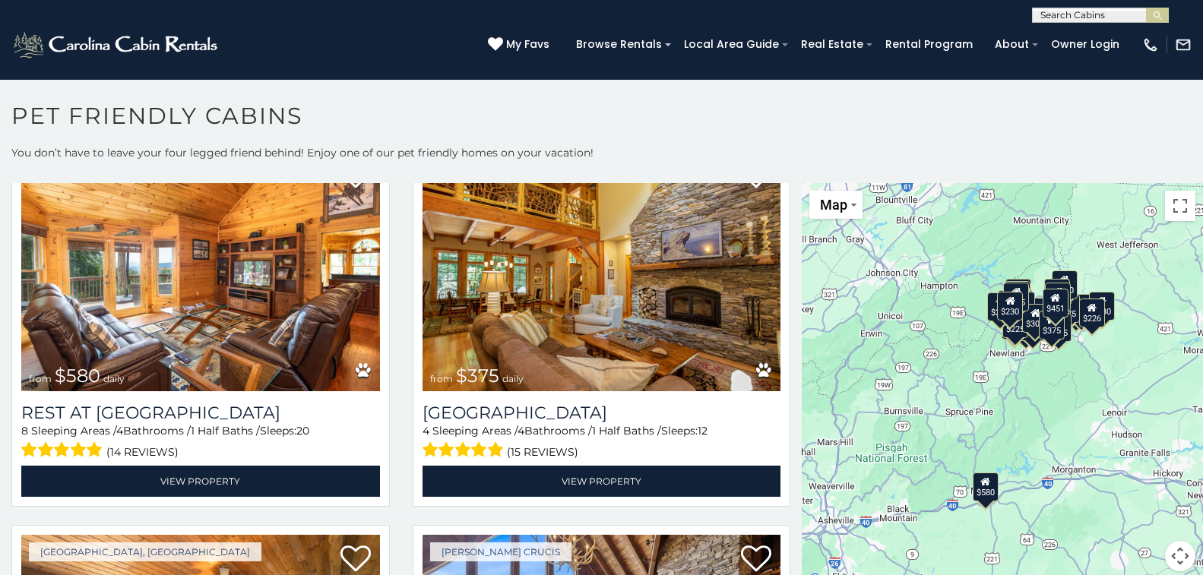 The image size is (1203, 575). Describe the element at coordinates (1057, 293) in the screenshot. I see `div: $360` at that location.